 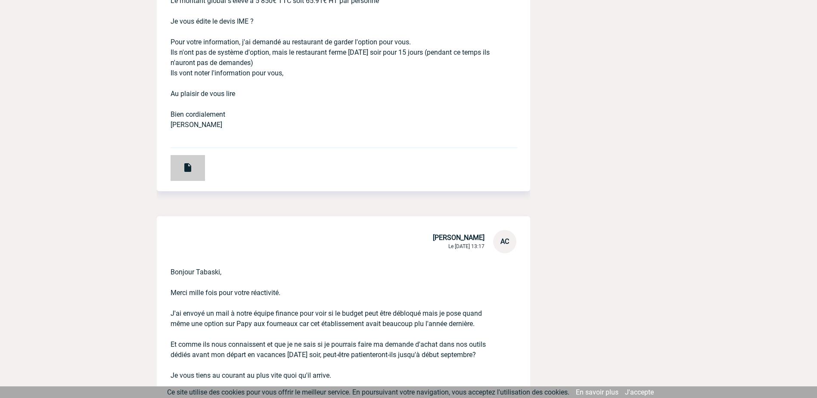 What do you see at coordinates (639, 392) in the screenshot?
I see `a: J'accepte` at bounding box center [639, 392].